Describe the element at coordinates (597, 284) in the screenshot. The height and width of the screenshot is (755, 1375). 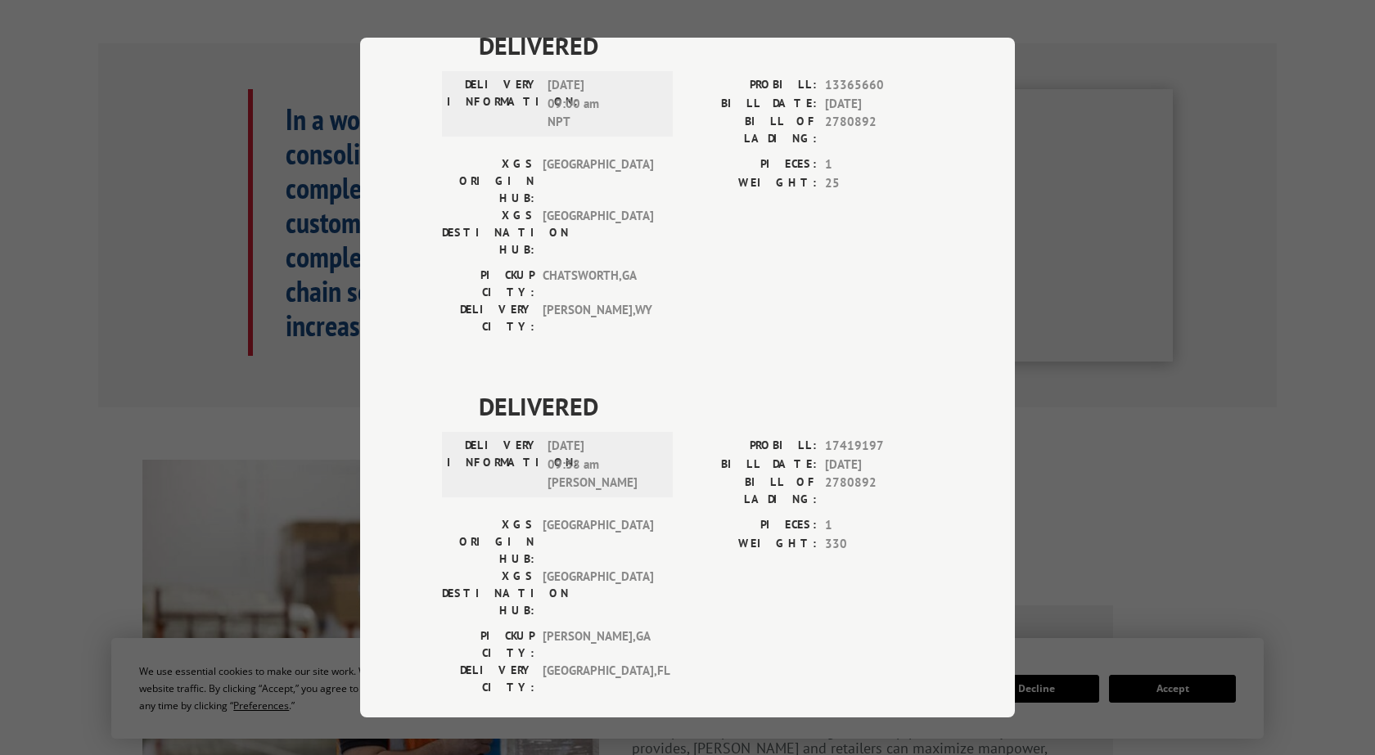
I see `span: CHATSWORTH , GA` at that location.